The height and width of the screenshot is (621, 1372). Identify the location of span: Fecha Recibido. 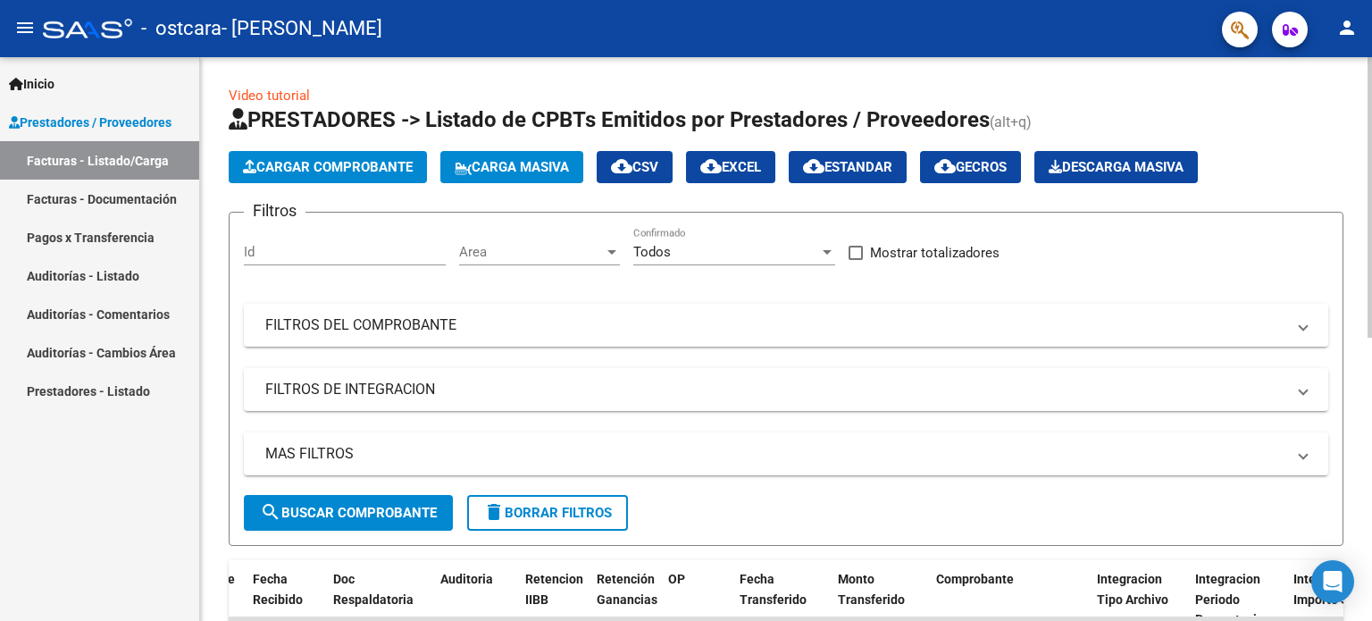
(278, 589).